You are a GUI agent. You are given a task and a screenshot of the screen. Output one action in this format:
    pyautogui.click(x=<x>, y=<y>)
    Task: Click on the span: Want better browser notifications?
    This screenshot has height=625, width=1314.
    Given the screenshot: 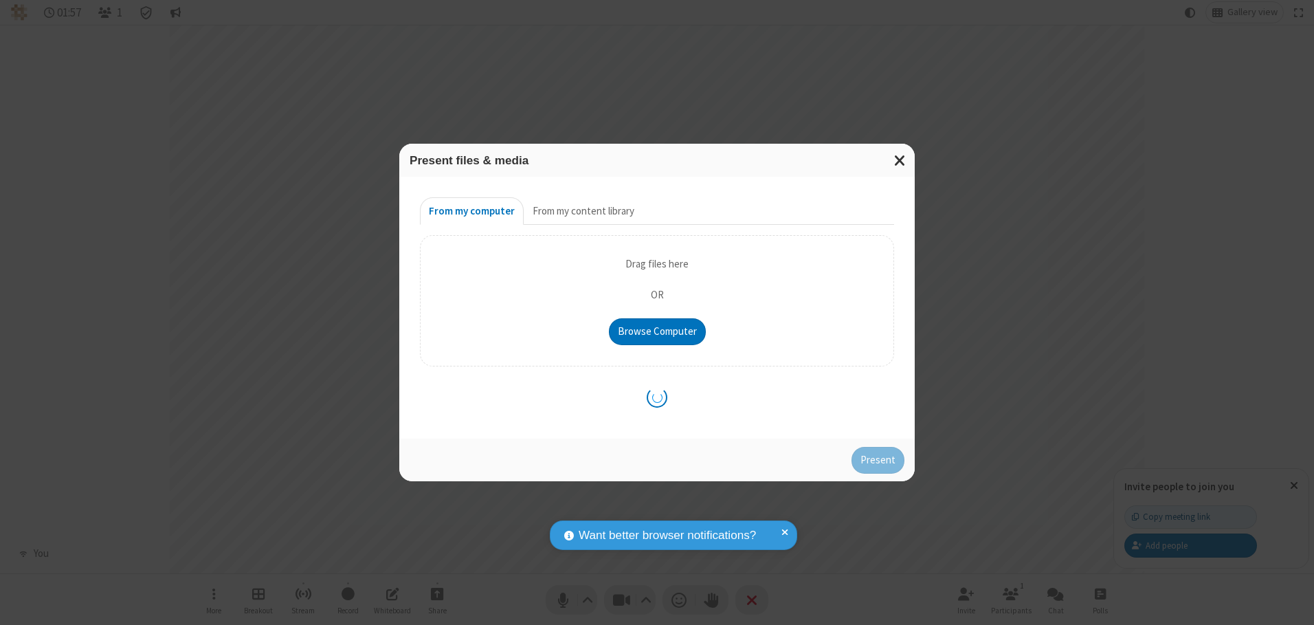 What is the action you would take?
    pyautogui.click(x=667, y=535)
    